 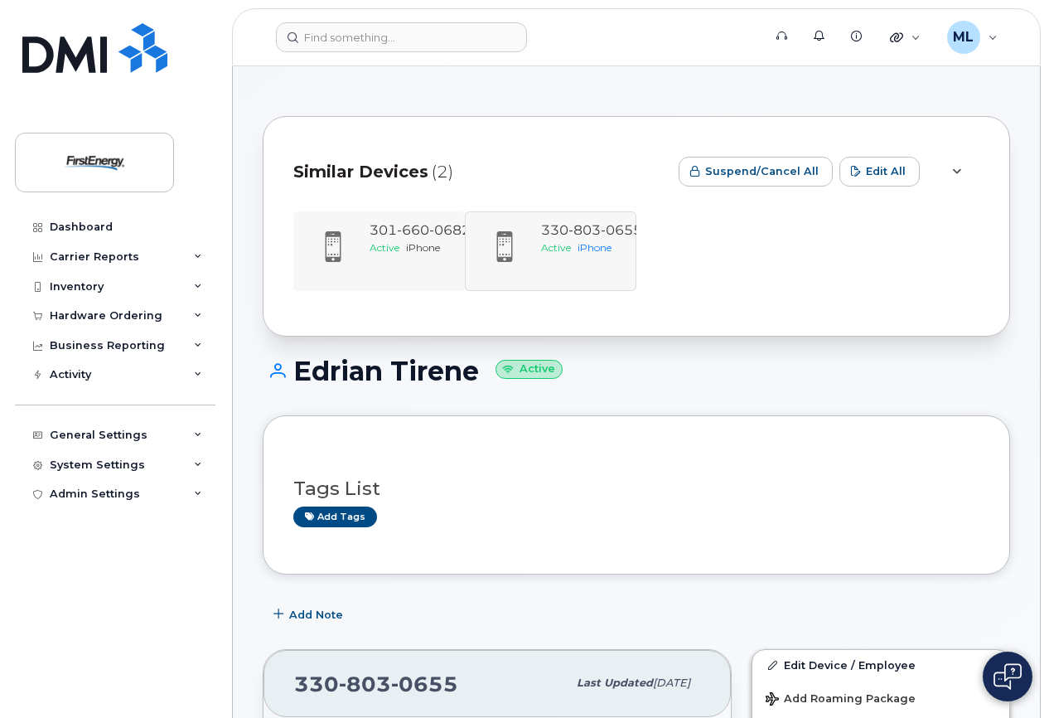 I want to click on img: Open chat, so click(x=1008, y=676).